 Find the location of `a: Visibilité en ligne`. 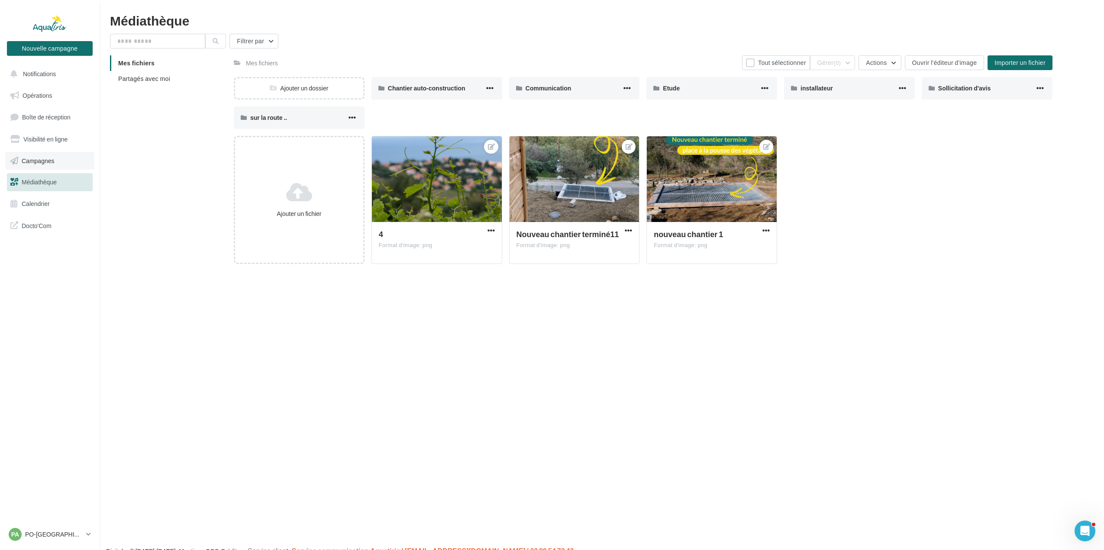

a: Visibilité en ligne is located at coordinates (50, 139).